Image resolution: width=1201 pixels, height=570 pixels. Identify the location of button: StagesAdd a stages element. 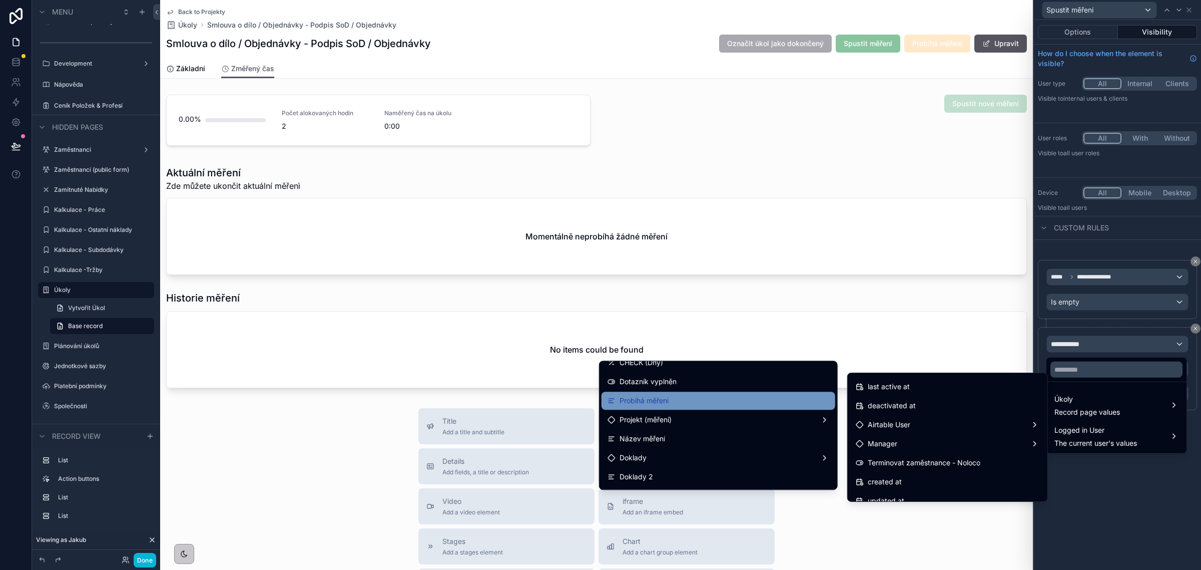
(507, 546).